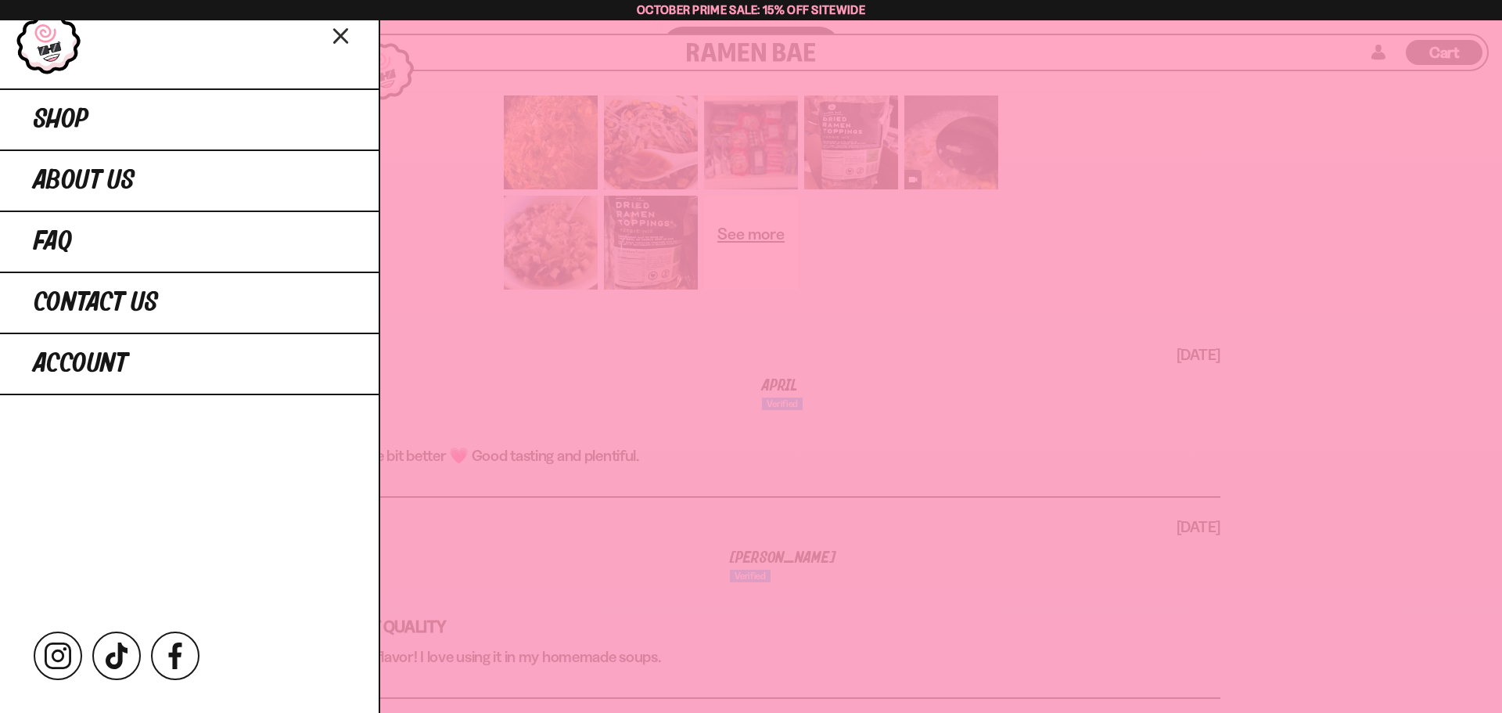 This screenshot has width=1502, height=713. What do you see at coordinates (81, 364) in the screenshot?
I see `span: Account` at bounding box center [81, 364].